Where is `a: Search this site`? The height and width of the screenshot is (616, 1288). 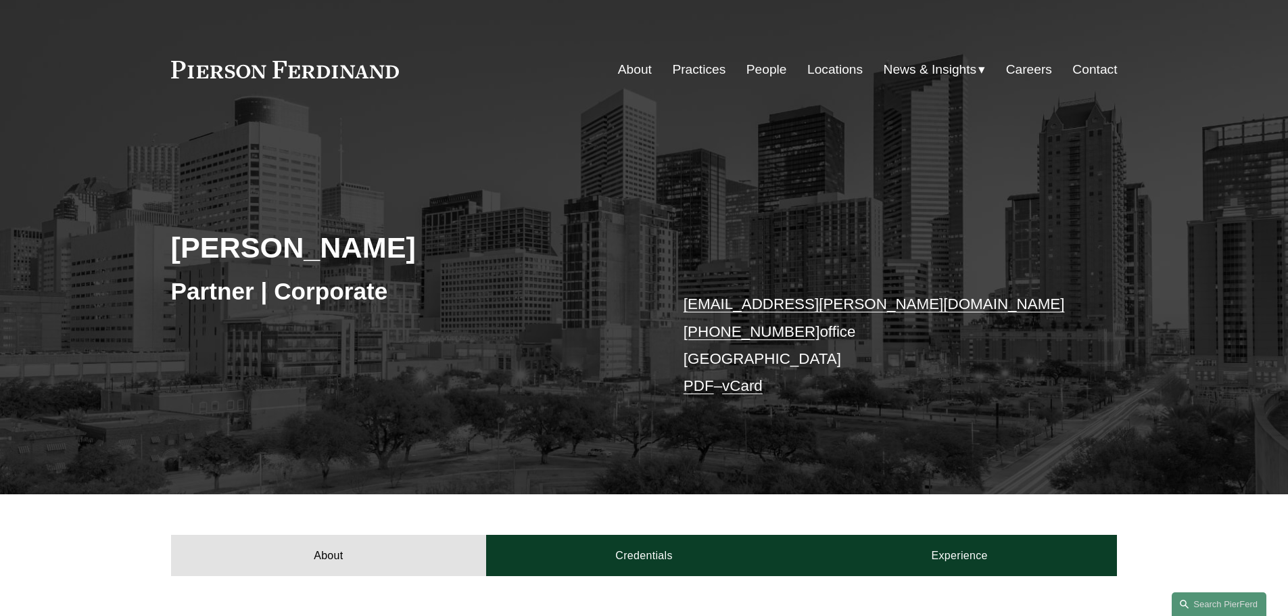 a: Search this site is located at coordinates (1219, 604).